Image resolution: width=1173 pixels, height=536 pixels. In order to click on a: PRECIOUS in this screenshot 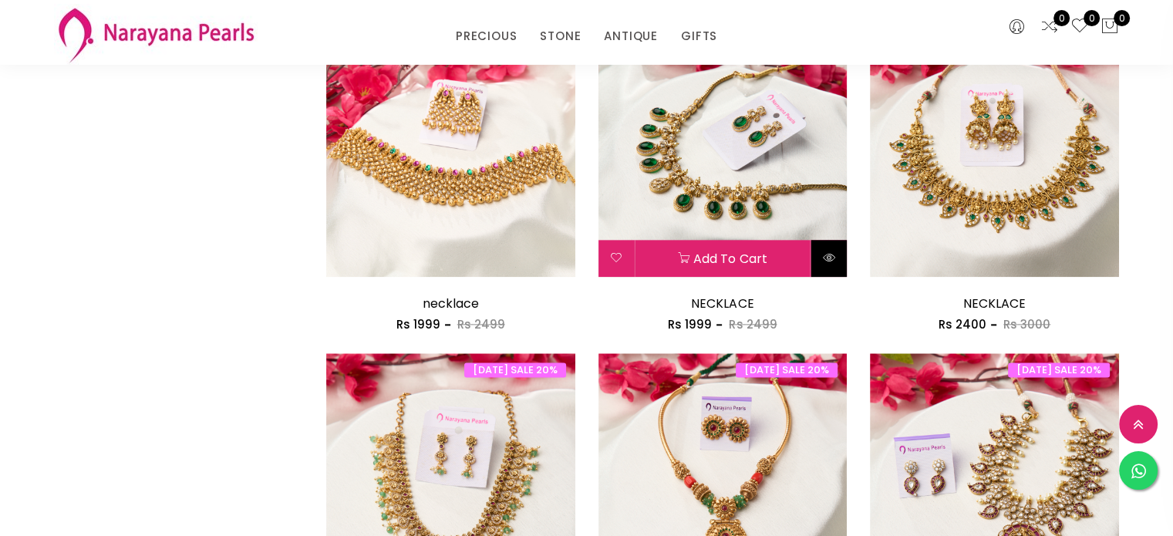, I will do `click(486, 36)`.